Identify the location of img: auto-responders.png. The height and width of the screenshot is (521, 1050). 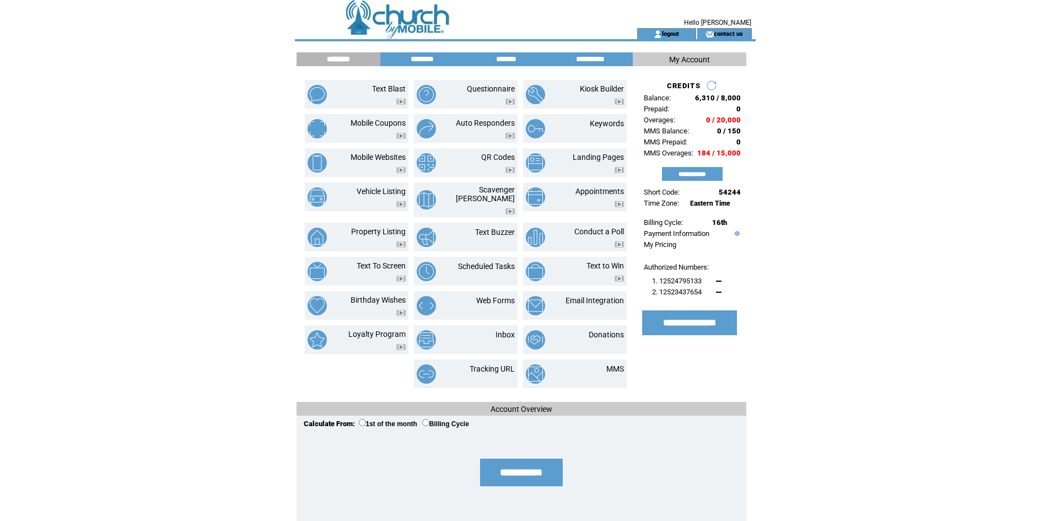
(426, 128).